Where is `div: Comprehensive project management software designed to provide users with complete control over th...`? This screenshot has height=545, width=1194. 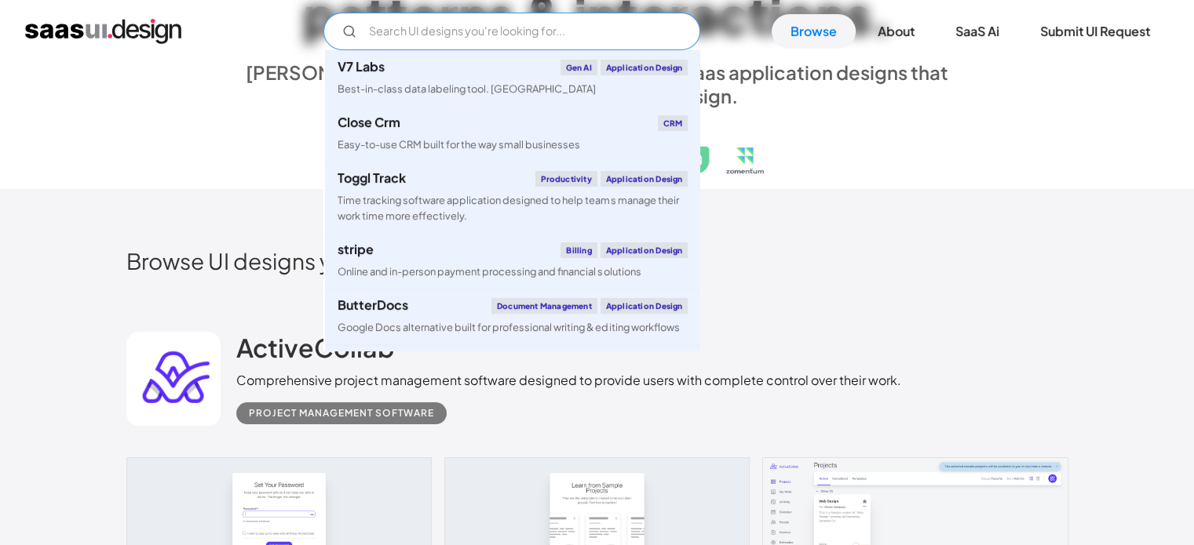
div: Comprehensive project management software designed to provide users with complete control over th... is located at coordinates (568, 381).